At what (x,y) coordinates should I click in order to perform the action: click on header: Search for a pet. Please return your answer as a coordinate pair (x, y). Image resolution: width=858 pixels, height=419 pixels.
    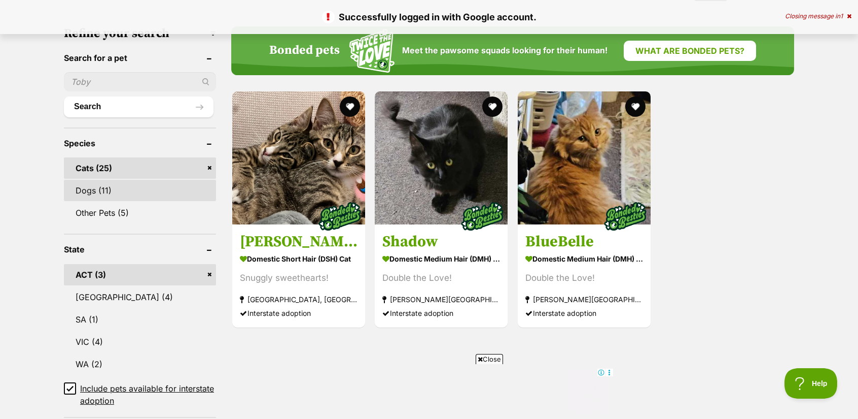
    Looking at the image, I should click on (140, 58).